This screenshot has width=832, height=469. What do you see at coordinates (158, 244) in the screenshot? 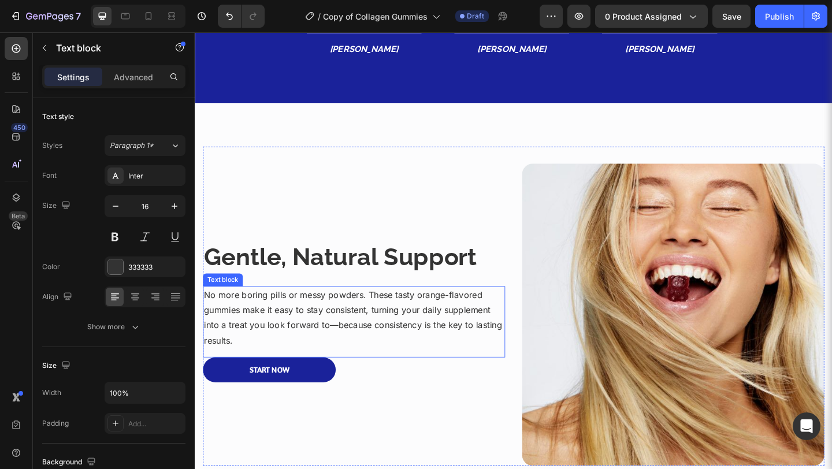
I see `strong: Gentle, Natural Support` at bounding box center [158, 244].